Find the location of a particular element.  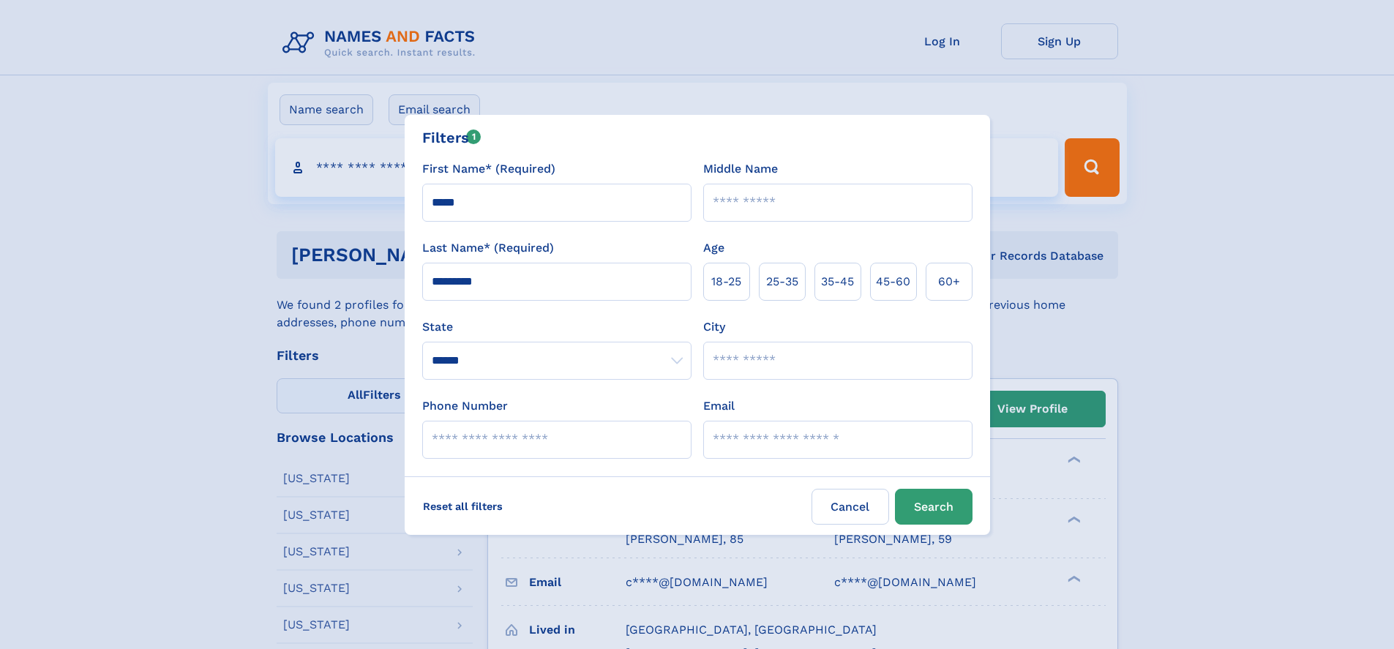

span: 25‑35 is located at coordinates (782, 282).